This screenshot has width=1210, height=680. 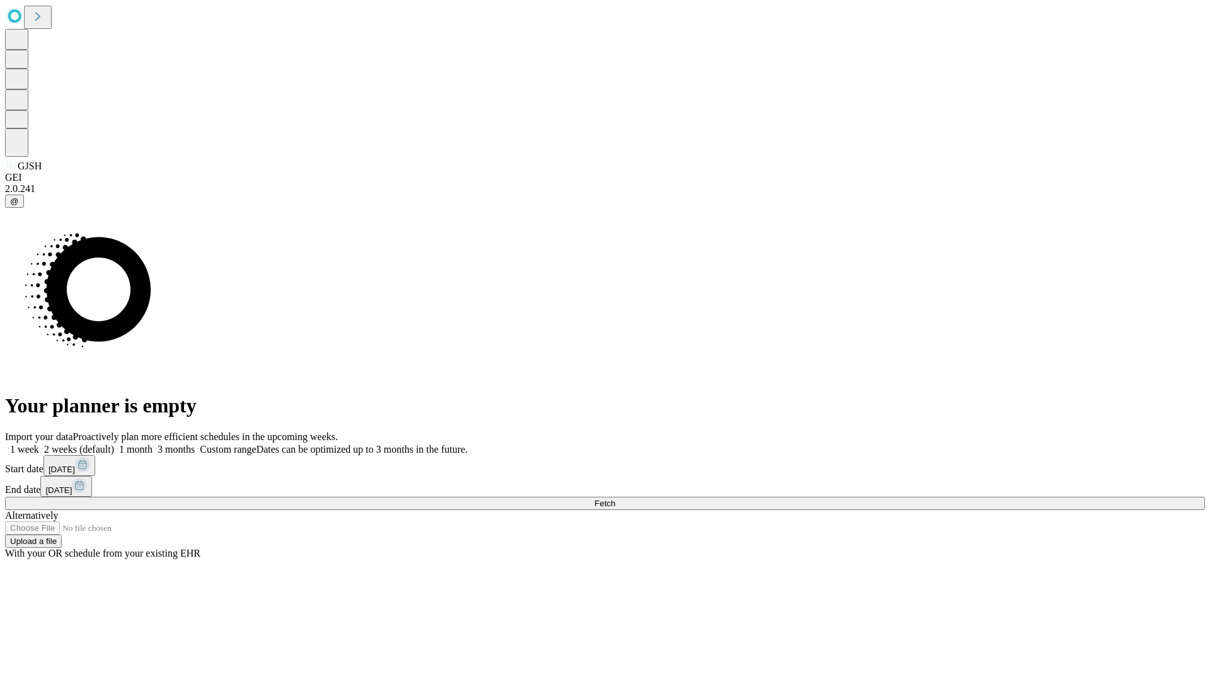 I want to click on span: 3 months, so click(x=176, y=449).